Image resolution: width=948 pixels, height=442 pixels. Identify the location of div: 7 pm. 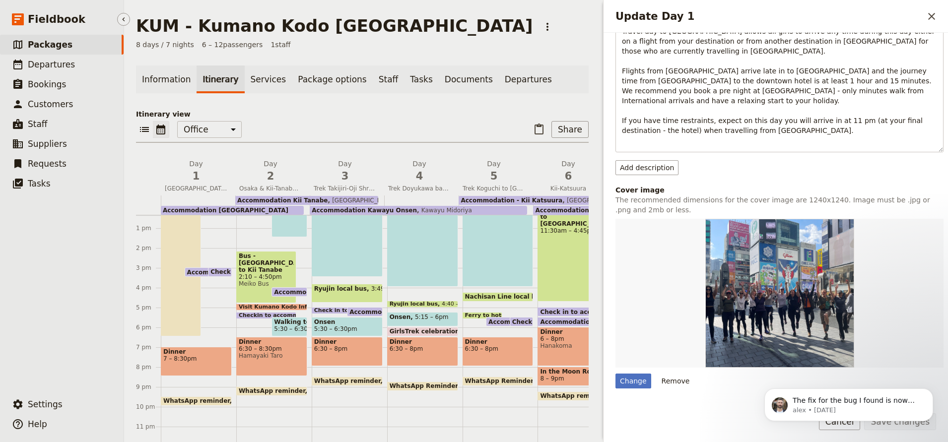
(148, 347).